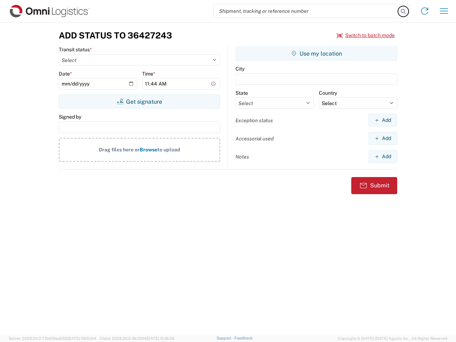 The height and width of the screenshot is (342, 456). What do you see at coordinates (52, 338) in the screenshot?
I see `span: Server: 2025.20.0-710e05ee653` at bounding box center [52, 338].